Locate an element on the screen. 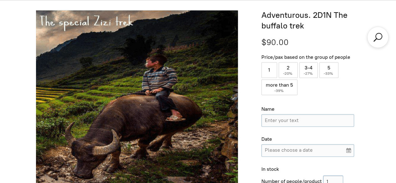 The image size is (396, 183). div: Price/pax based on the group of people is located at coordinates (308, 57).